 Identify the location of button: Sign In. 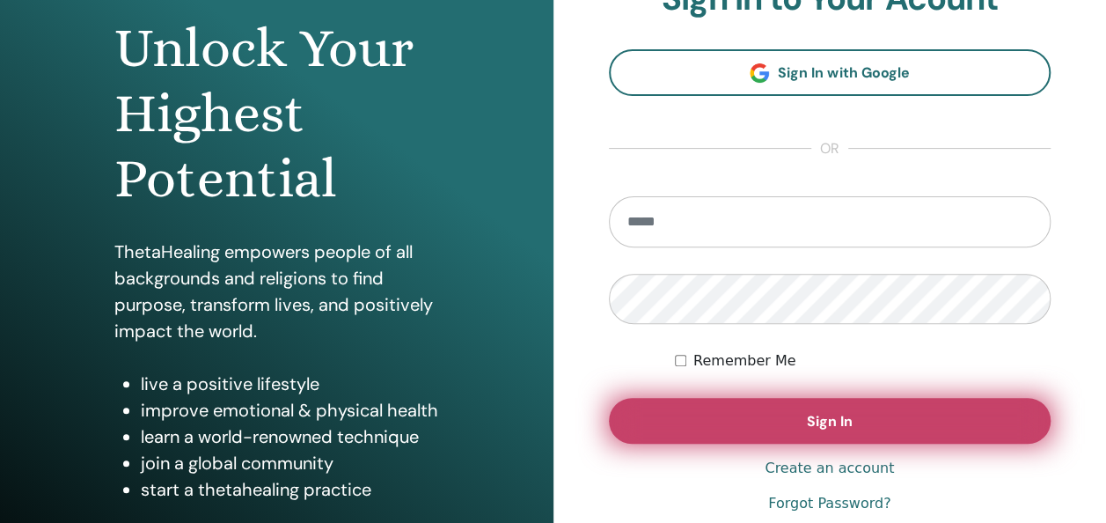
(830, 420).